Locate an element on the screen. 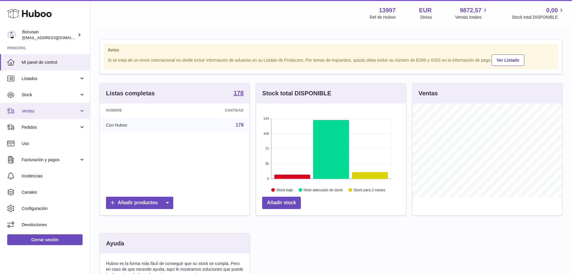 The width and height of the screenshot is (572, 274). text: 108 is located at coordinates (266, 133).